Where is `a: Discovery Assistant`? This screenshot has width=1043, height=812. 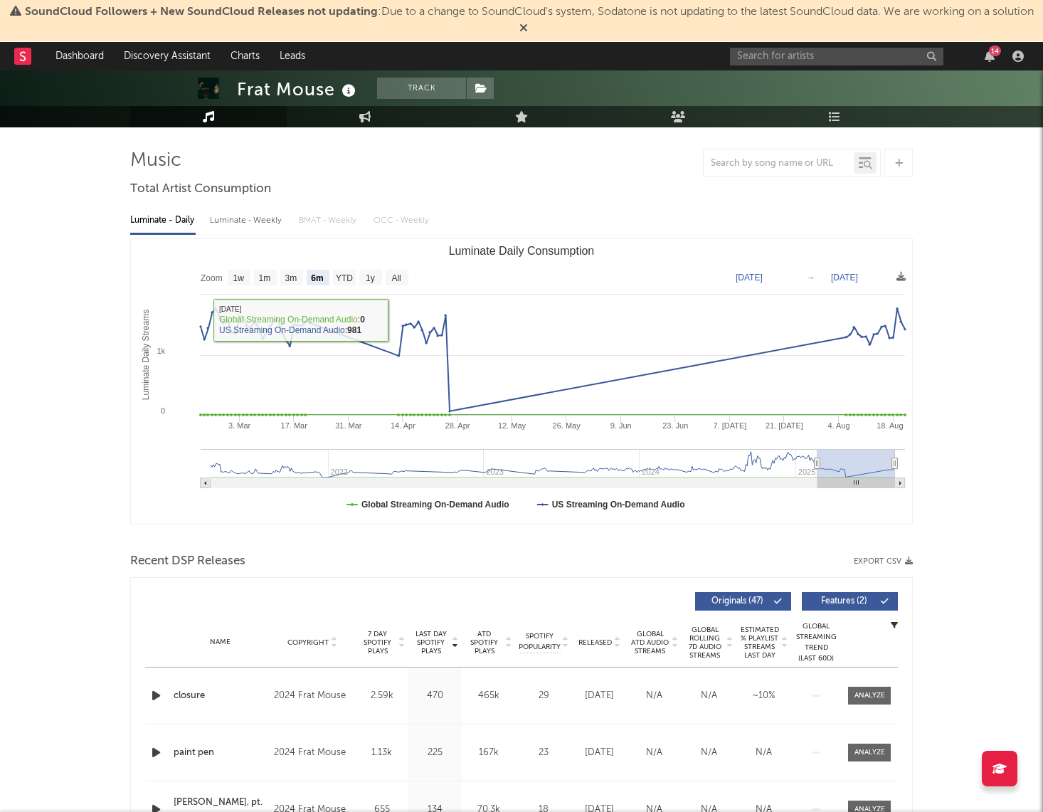
a: Discovery Assistant is located at coordinates (167, 56).